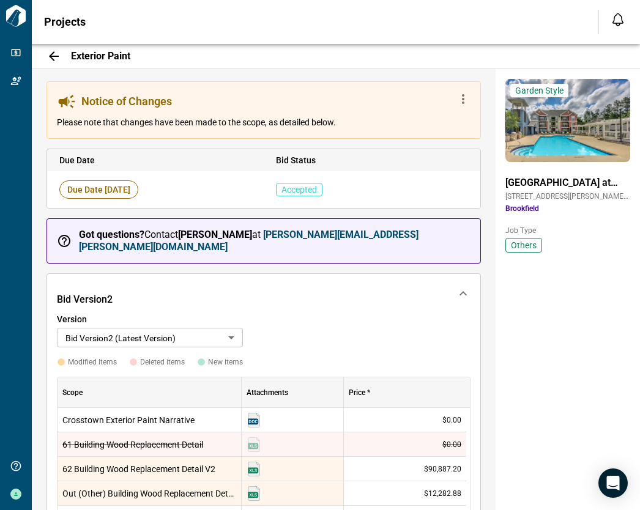 The image size is (640, 510). Describe the element at coordinates (524, 245) in the screenshot. I see `span: Others` at that location.